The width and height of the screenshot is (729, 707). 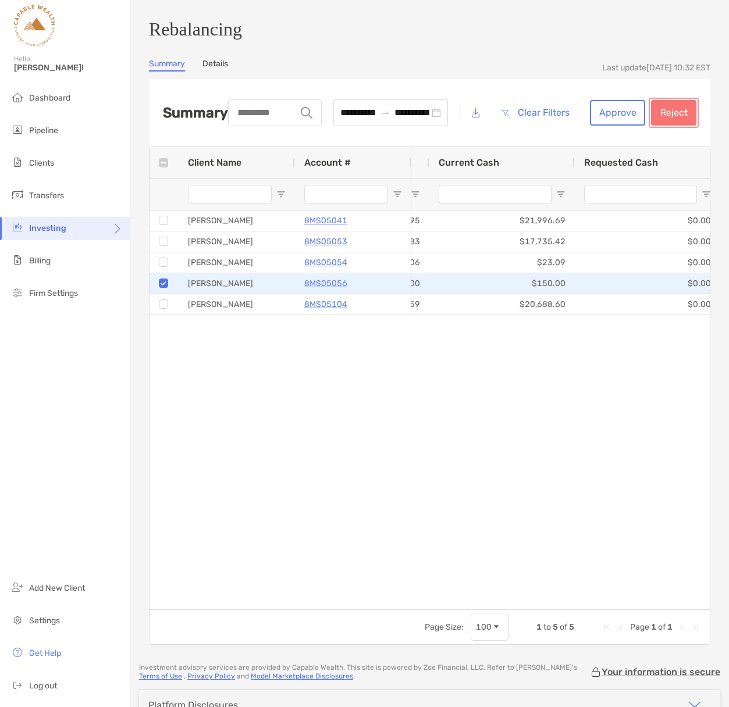 I want to click on span: Billing, so click(x=40, y=261).